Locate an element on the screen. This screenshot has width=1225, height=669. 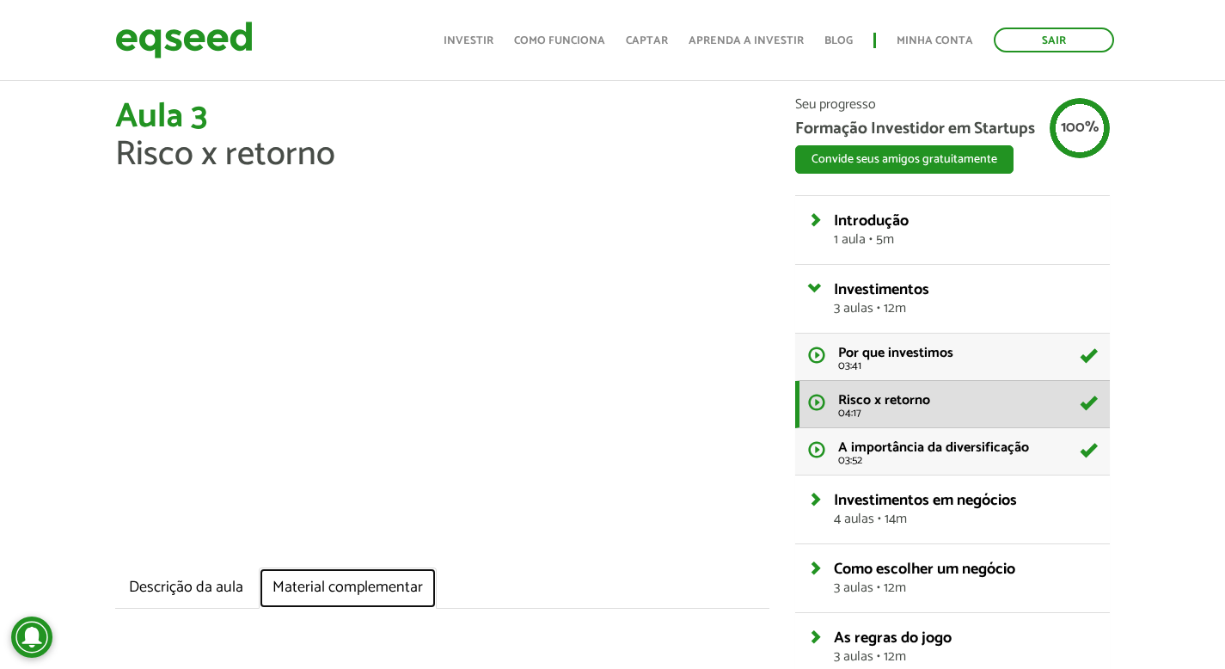
a: Minha conta is located at coordinates (934, 40).